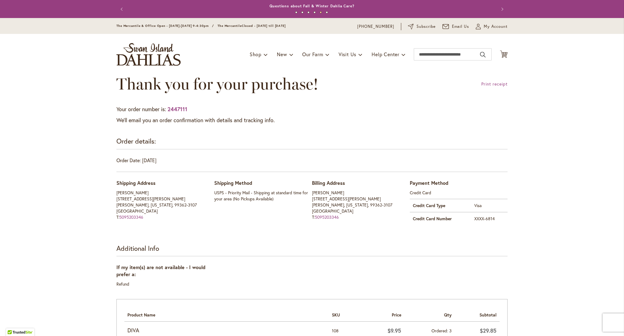  What do you see at coordinates (440, 205) in the screenshot?
I see `th: Credit Card Type` at bounding box center [440, 205].